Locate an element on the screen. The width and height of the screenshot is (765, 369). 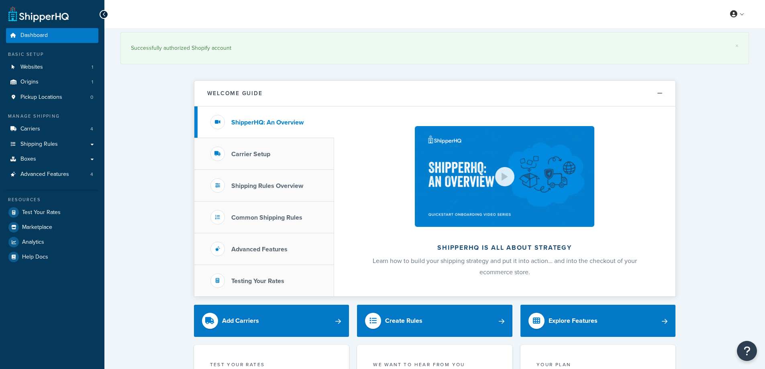
span: Dashboard is located at coordinates (34, 35).